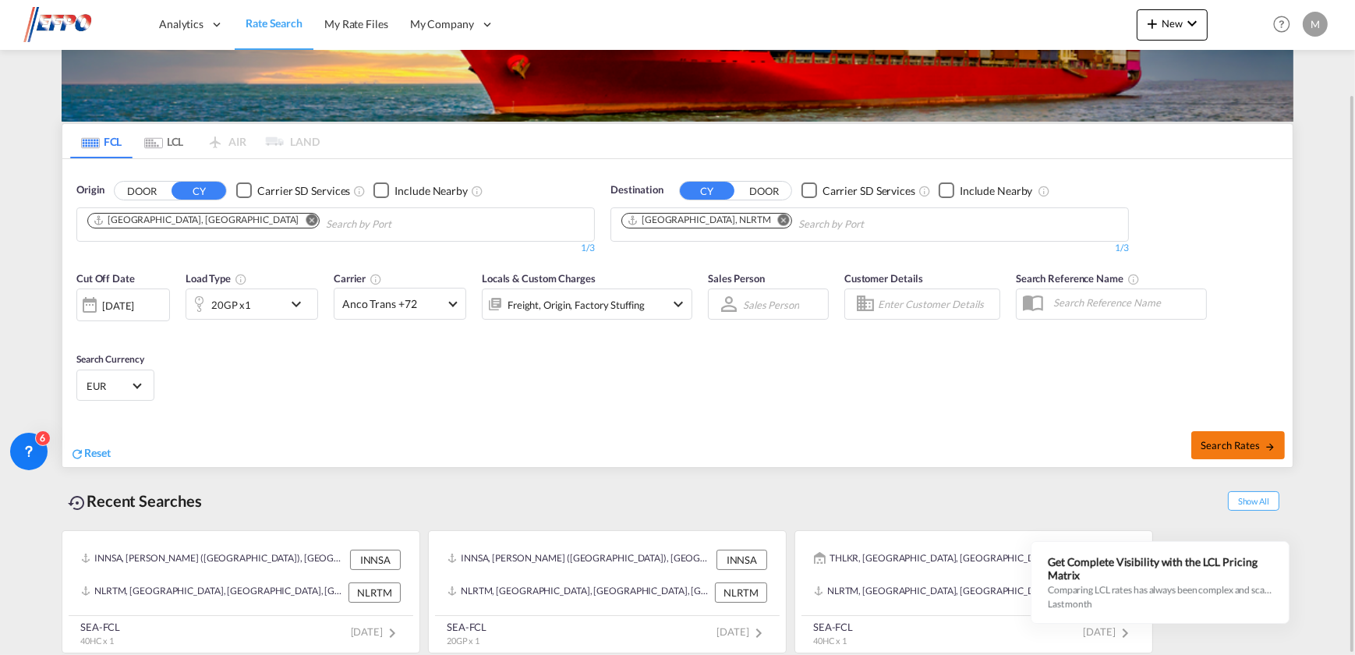  What do you see at coordinates (1315, 24) in the screenshot?
I see `div: M` at bounding box center [1315, 24].